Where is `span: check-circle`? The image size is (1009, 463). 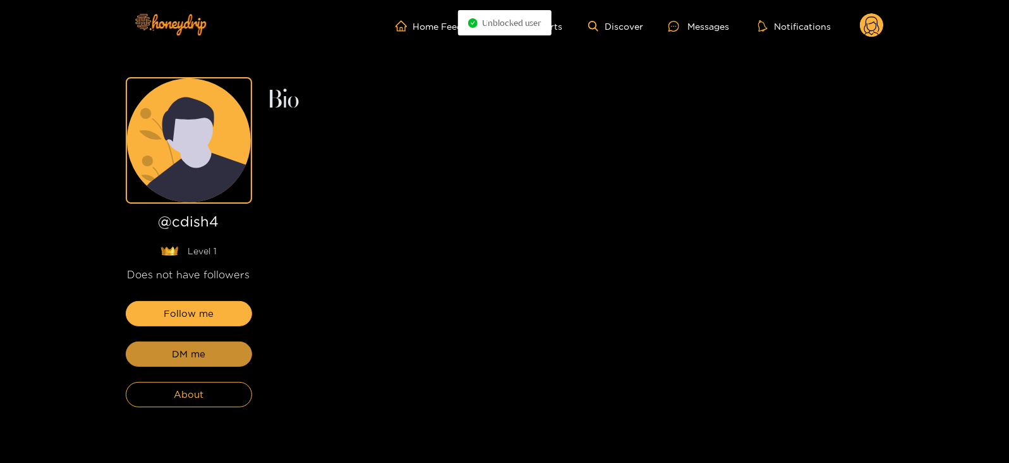
span: check-circle is located at coordinates (473, 23).